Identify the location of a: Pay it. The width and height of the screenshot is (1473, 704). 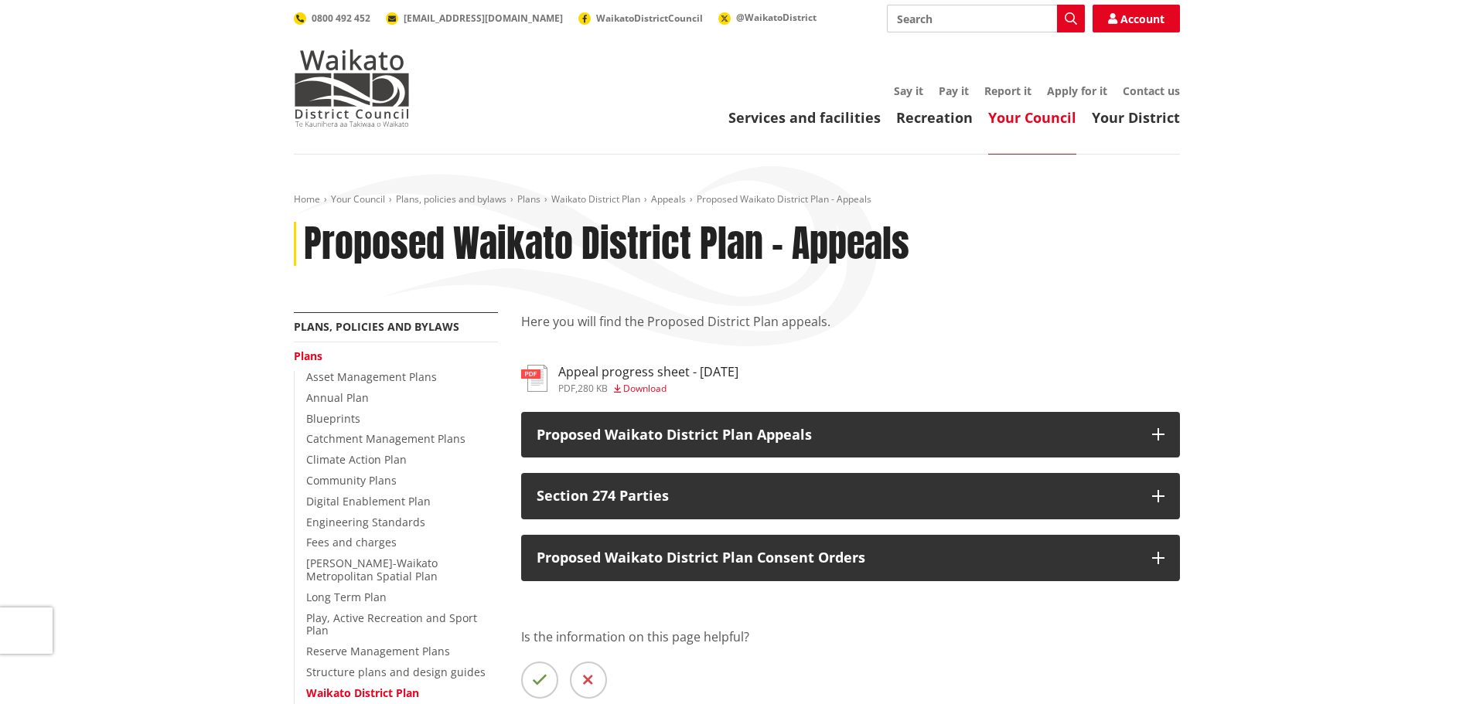
(953, 90).